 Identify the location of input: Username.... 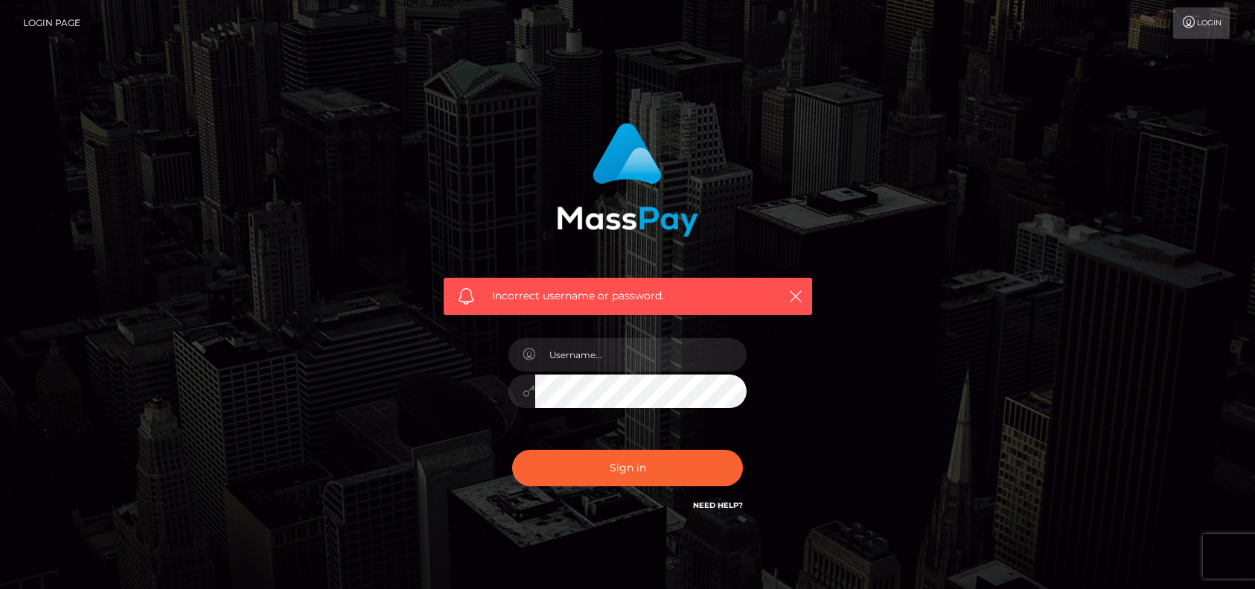
(641, 354).